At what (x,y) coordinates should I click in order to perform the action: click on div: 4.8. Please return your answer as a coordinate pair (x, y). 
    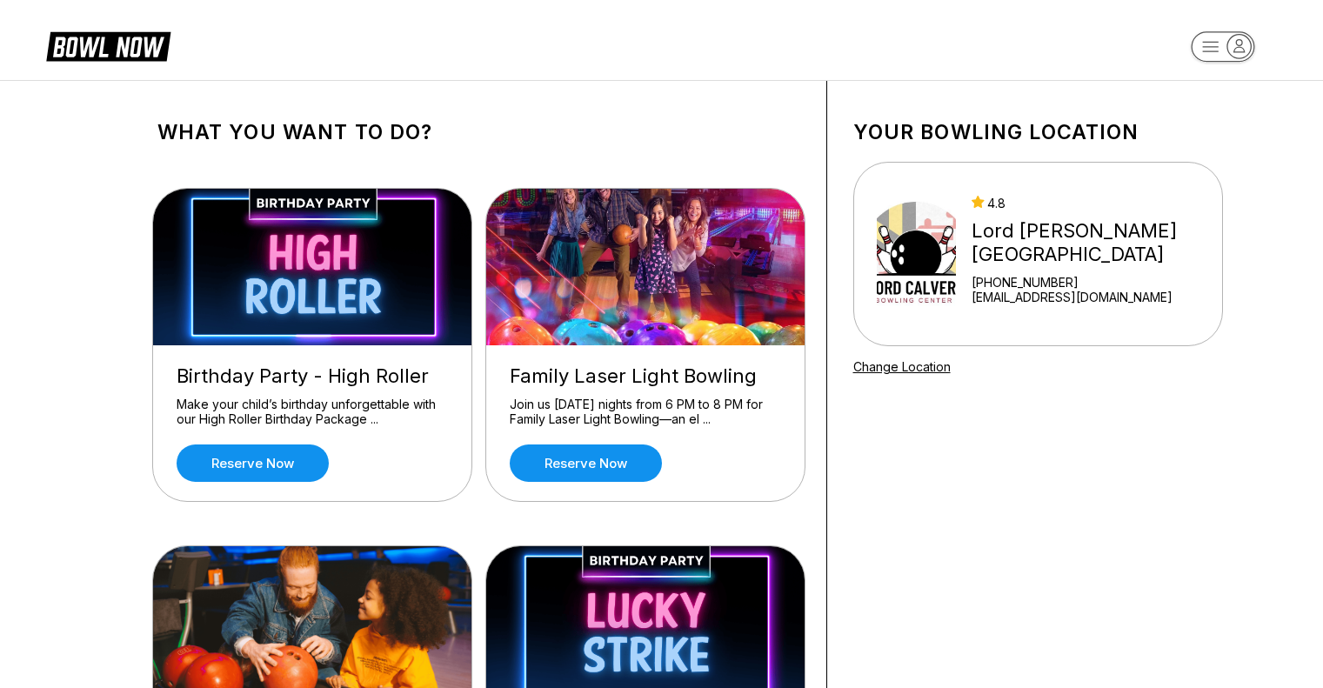
    Looking at the image, I should click on (1093, 203).